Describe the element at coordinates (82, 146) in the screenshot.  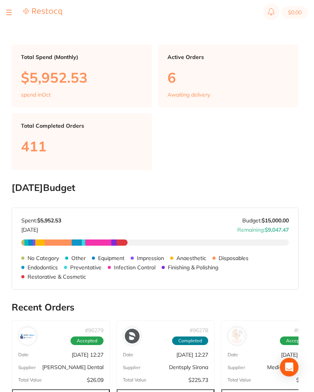
I see `p: 411` at that location.